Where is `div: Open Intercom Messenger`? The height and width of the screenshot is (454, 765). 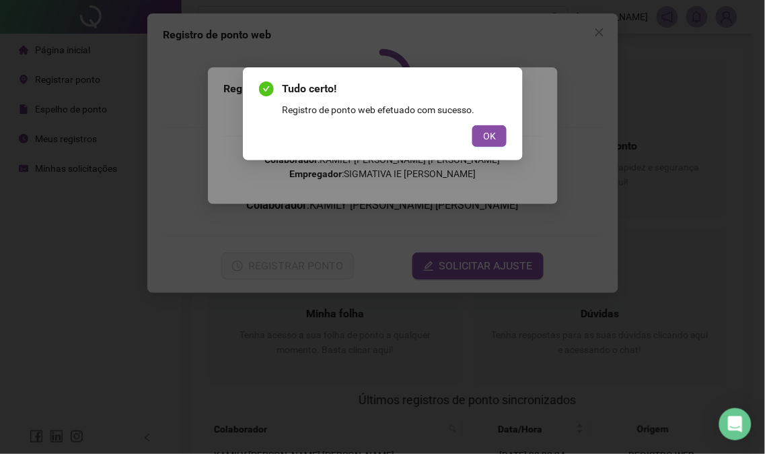 div: Open Intercom Messenger is located at coordinates (736, 424).